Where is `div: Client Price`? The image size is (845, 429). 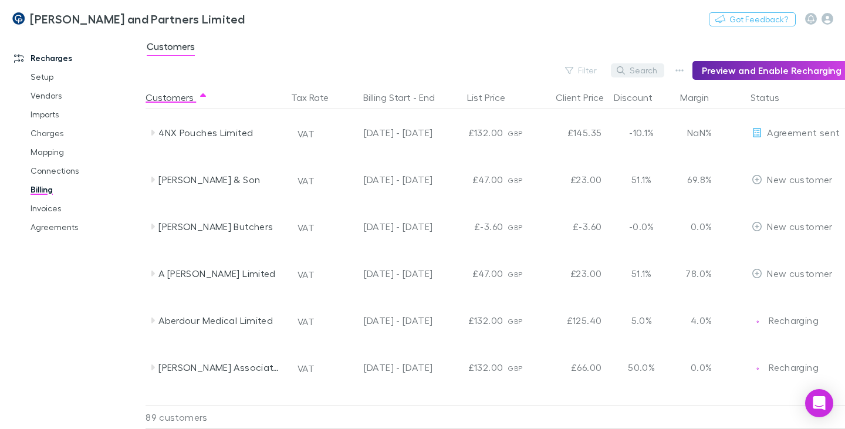 div: Client Price is located at coordinates (587, 97).